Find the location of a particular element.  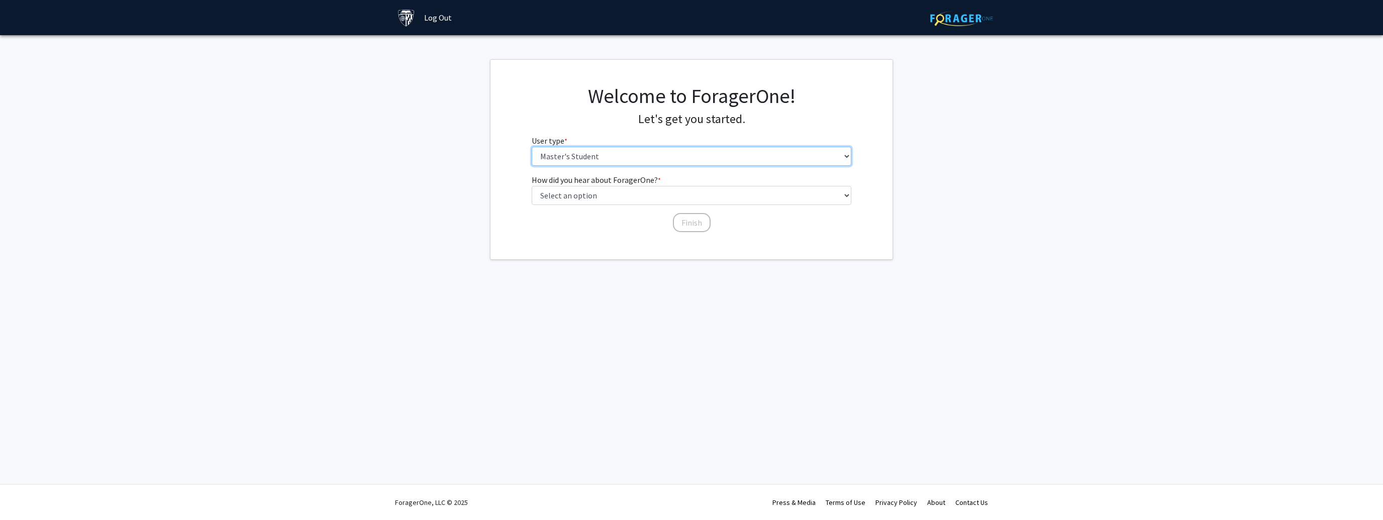

a: Press & Media is located at coordinates (794, 503).